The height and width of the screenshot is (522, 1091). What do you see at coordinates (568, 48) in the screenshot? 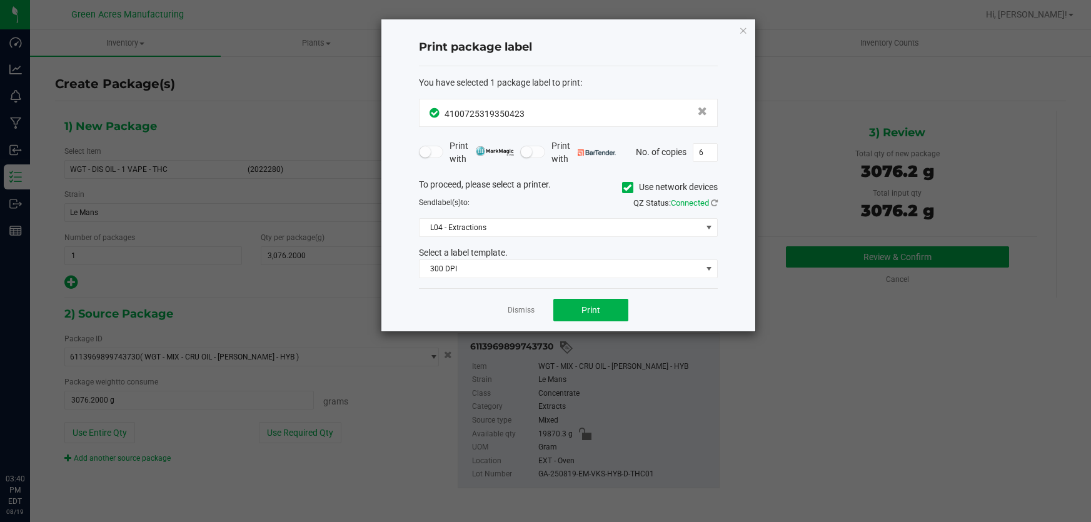
I see `h4: Print package label` at bounding box center [568, 48].